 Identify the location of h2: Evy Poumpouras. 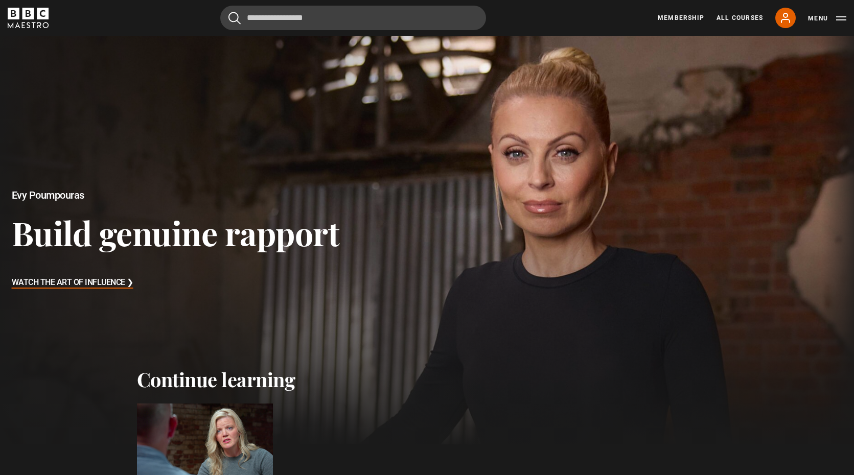
(176, 195).